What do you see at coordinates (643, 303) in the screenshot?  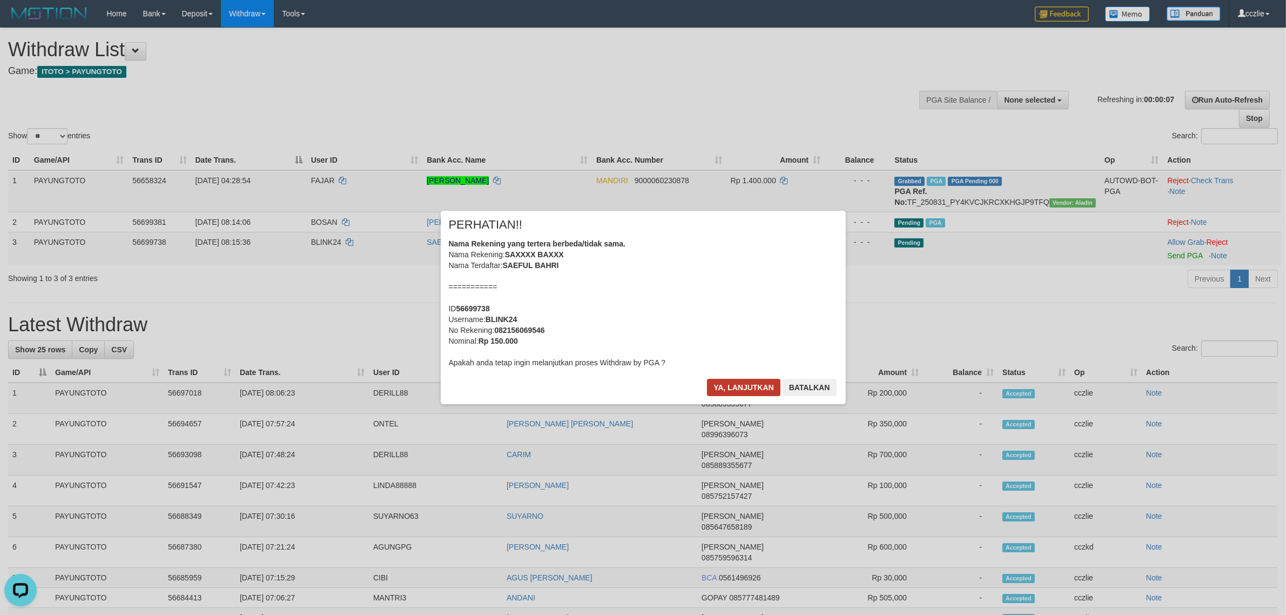 I see `div: Nama Rekening: Nama Terdaftar: =========== ID Username: No Rekening: Nominal: Apakah anda tetap i...` at bounding box center [643, 303].